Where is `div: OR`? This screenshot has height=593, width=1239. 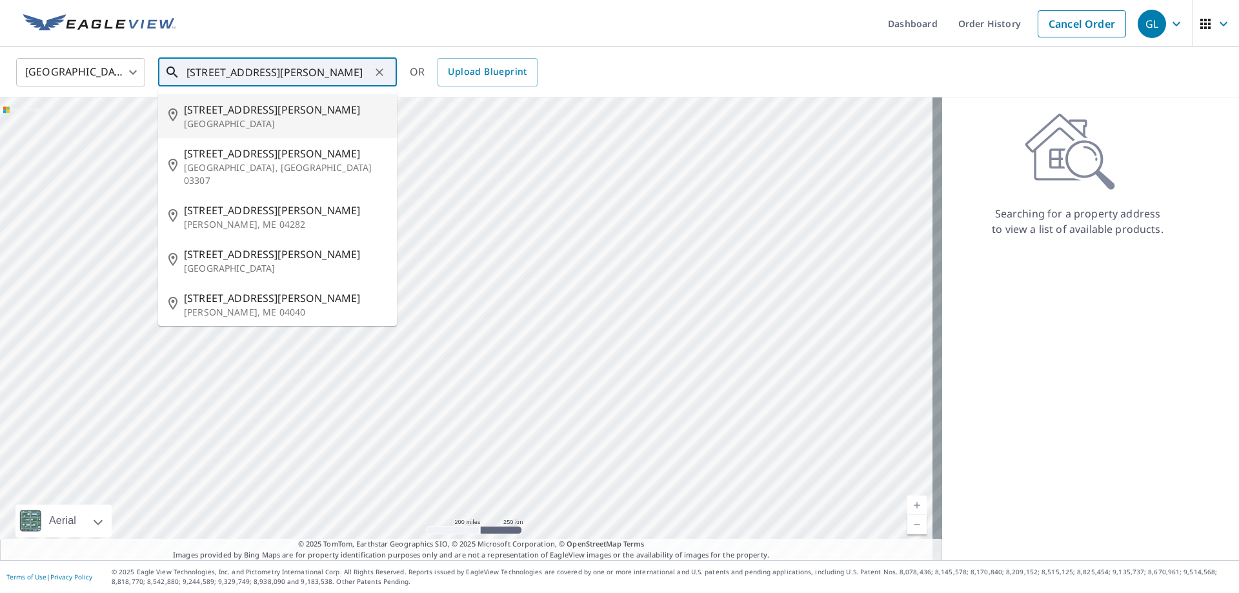
div: OR is located at coordinates (474, 72).